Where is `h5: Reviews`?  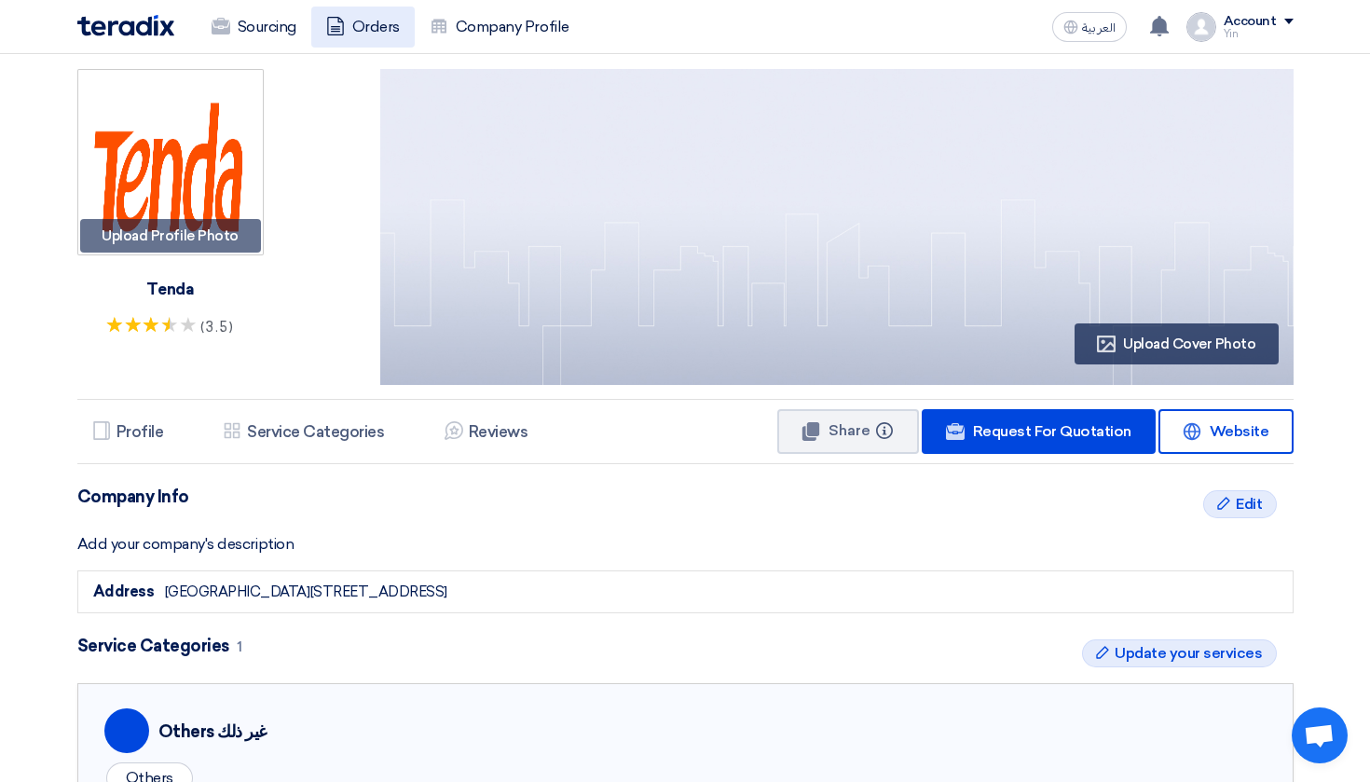 h5: Reviews is located at coordinates (499, 432).